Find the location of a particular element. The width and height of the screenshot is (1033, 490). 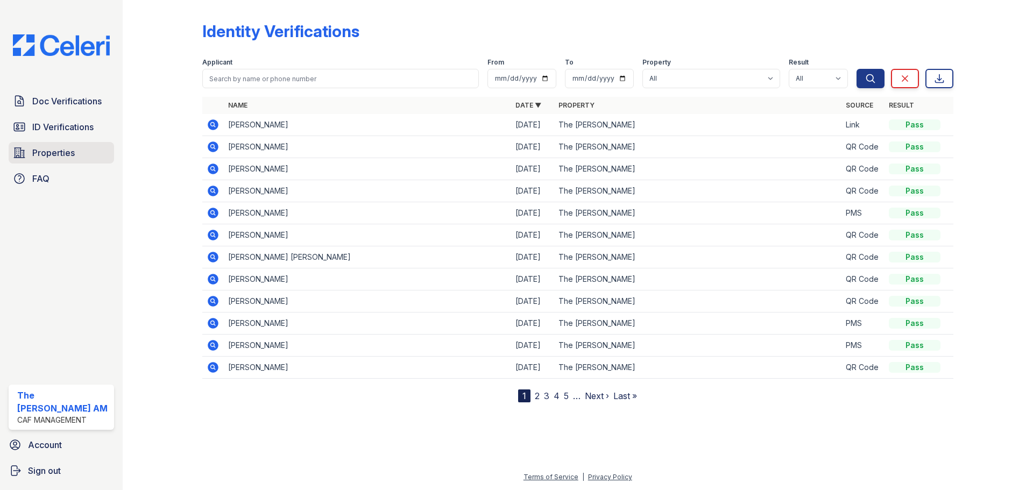

img: CE_Logo_Blue-a8612792a0a2168367f1c8372b55b34899dd931a85d93a1a3d3e32e68fde9ad4.png is located at coordinates (61, 45).